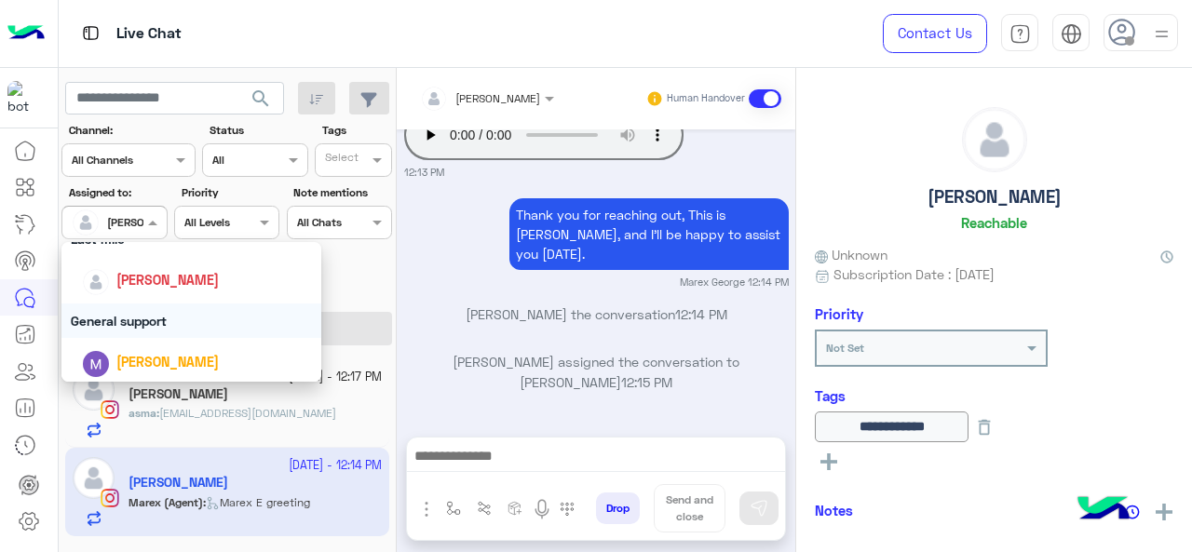 This screenshot has height=552, width=1192. What do you see at coordinates (131, 130) in the screenshot?
I see `label: Channel:` at bounding box center [131, 130].